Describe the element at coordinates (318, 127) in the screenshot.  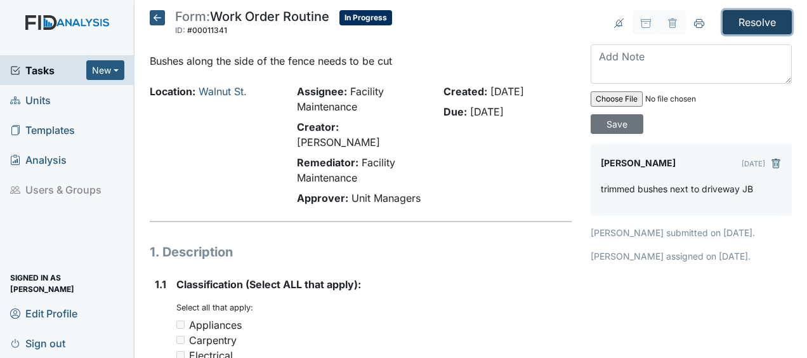
I see `strong: Creator:` at that location.